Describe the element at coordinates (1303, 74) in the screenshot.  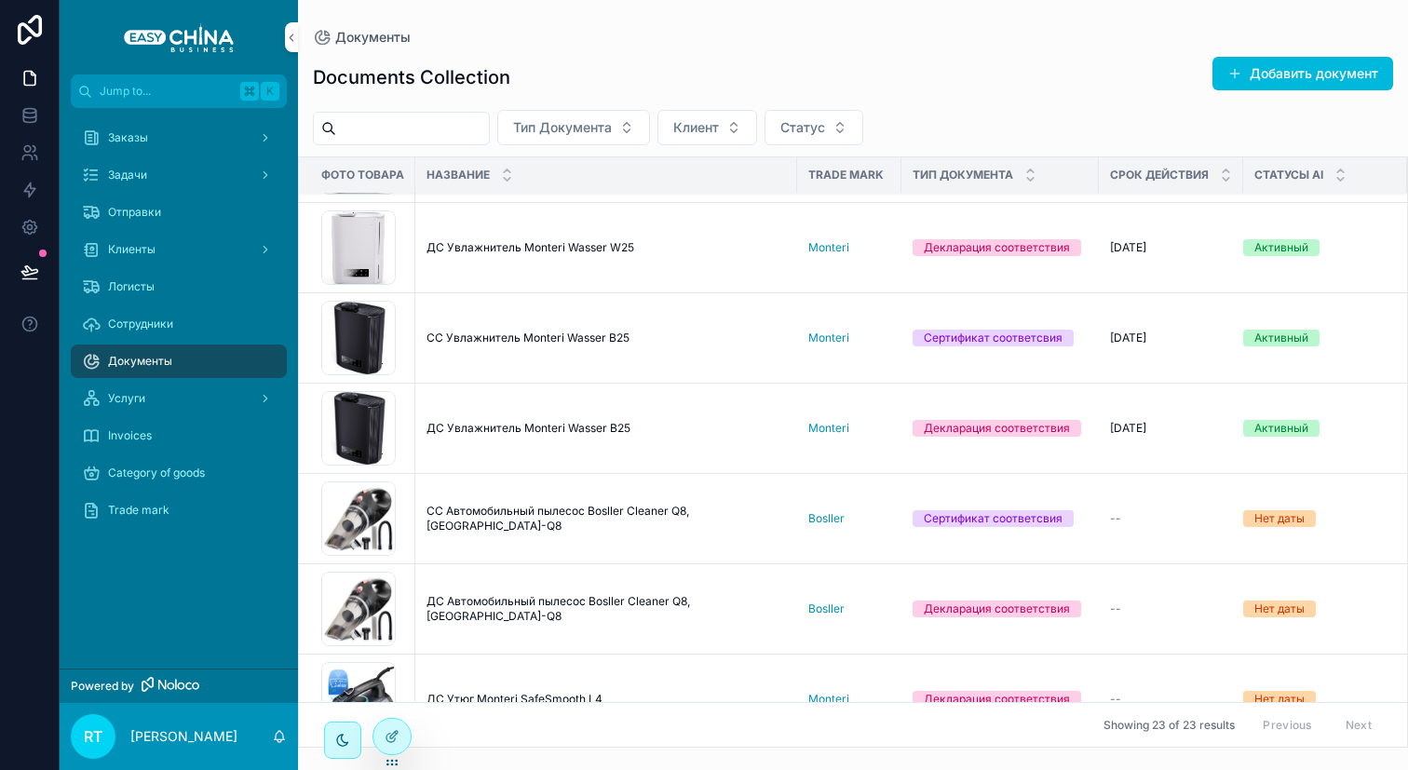
I see `a: Добавить документ` at that location.